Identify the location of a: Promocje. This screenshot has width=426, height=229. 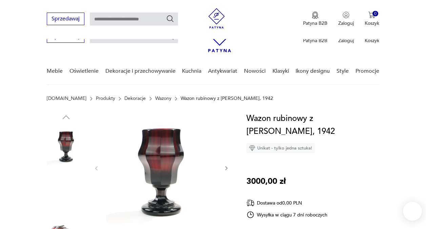
(368, 71).